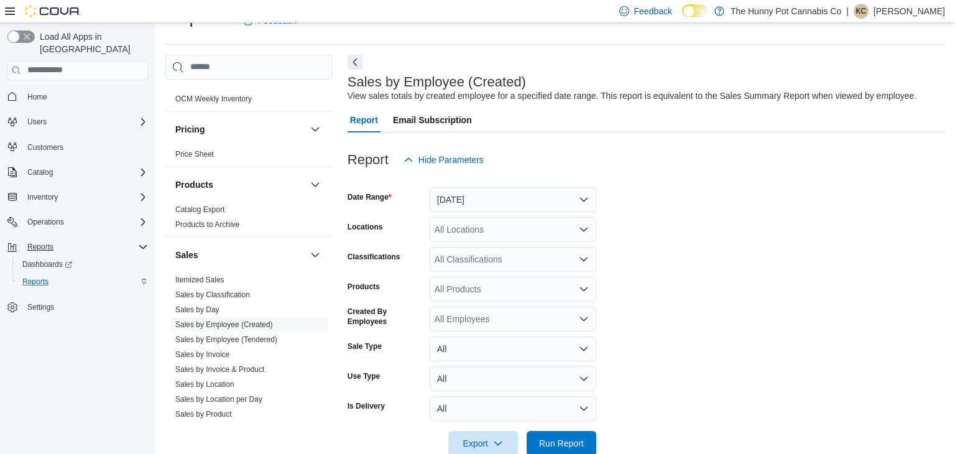  Describe the element at coordinates (437, 82) in the screenshot. I see `h3: Sales by Employee (Created)` at that location.